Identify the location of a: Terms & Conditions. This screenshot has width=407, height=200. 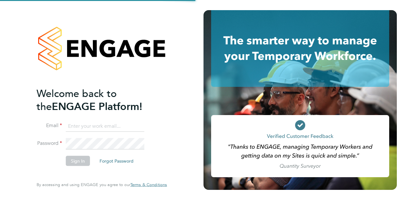
(148, 185).